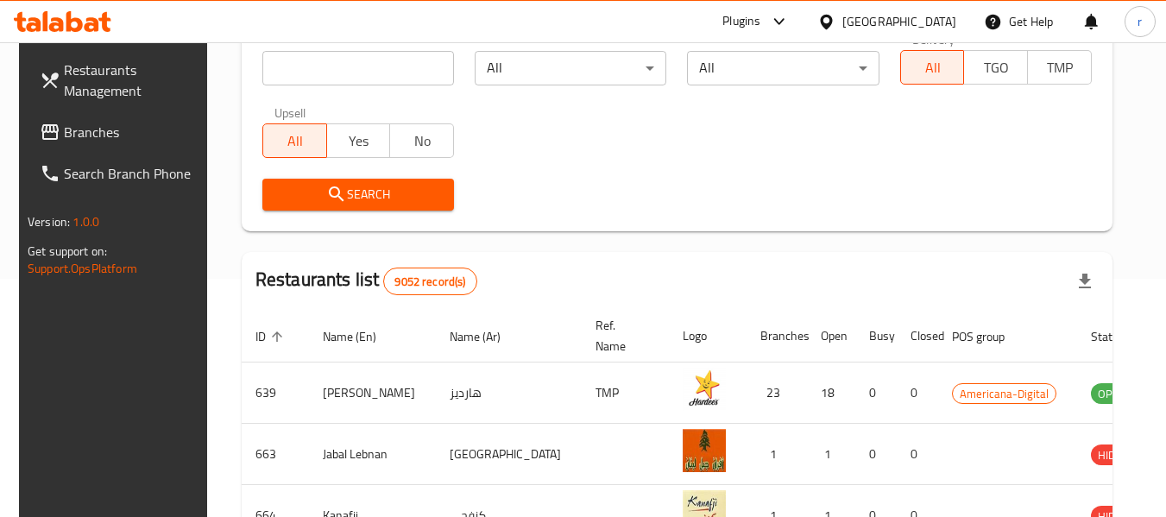 The width and height of the screenshot is (1166, 517). Describe the element at coordinates (1060, 67) in the screenshot. I see `span: TMP` at that location.